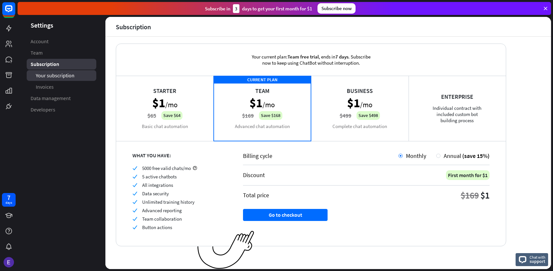 This screenshot has width=553, height=271. What do you see at coordinates (342, 57) in the screenshot?
I see `span: 7 days` at bounding box center [342, 57].